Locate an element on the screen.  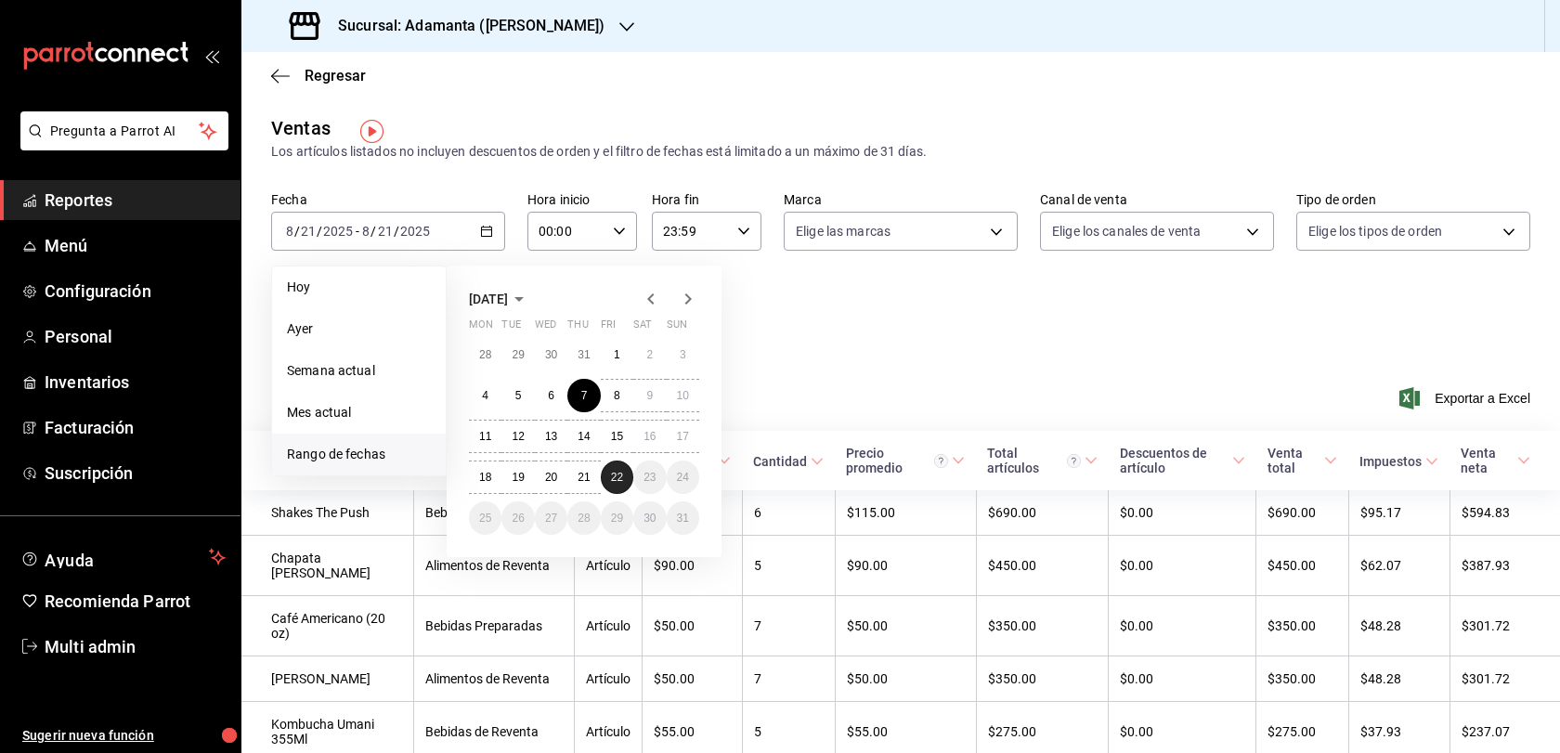
td: Alimentos de Reventa is located at coordinates (493, 679).